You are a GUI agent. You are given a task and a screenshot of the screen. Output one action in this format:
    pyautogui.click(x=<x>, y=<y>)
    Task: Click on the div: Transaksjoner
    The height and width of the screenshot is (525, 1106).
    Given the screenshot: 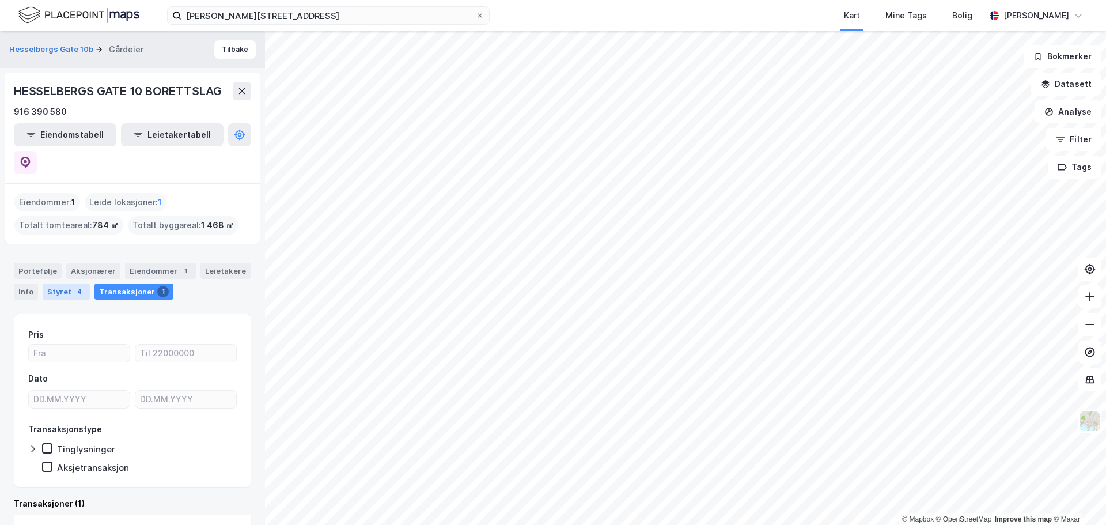 What is the action you would take?
    pyautogui.click(x=134, y=292)
    